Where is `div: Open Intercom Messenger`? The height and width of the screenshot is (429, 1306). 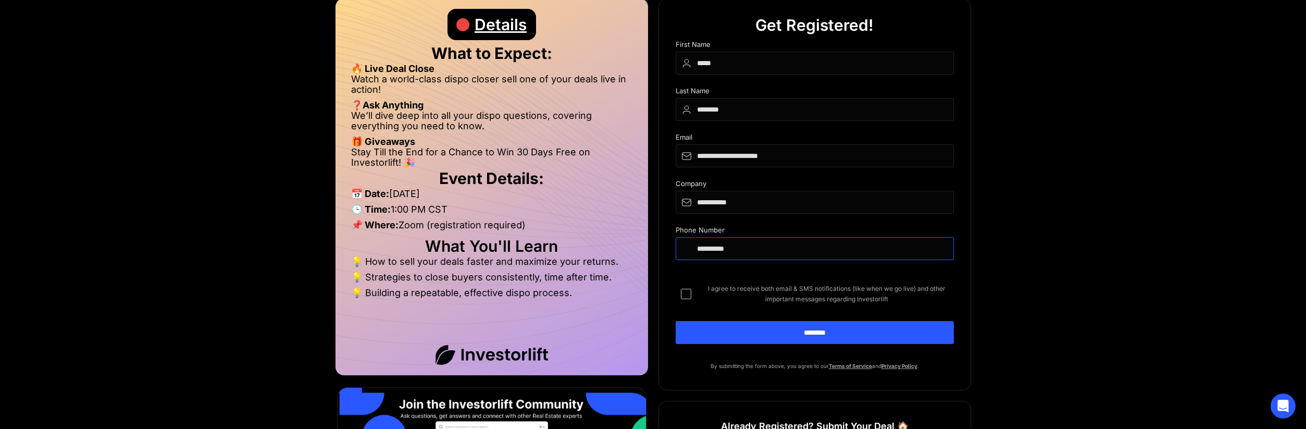 div: Open Intercom Messenger is located at coordinates (1283, 406).